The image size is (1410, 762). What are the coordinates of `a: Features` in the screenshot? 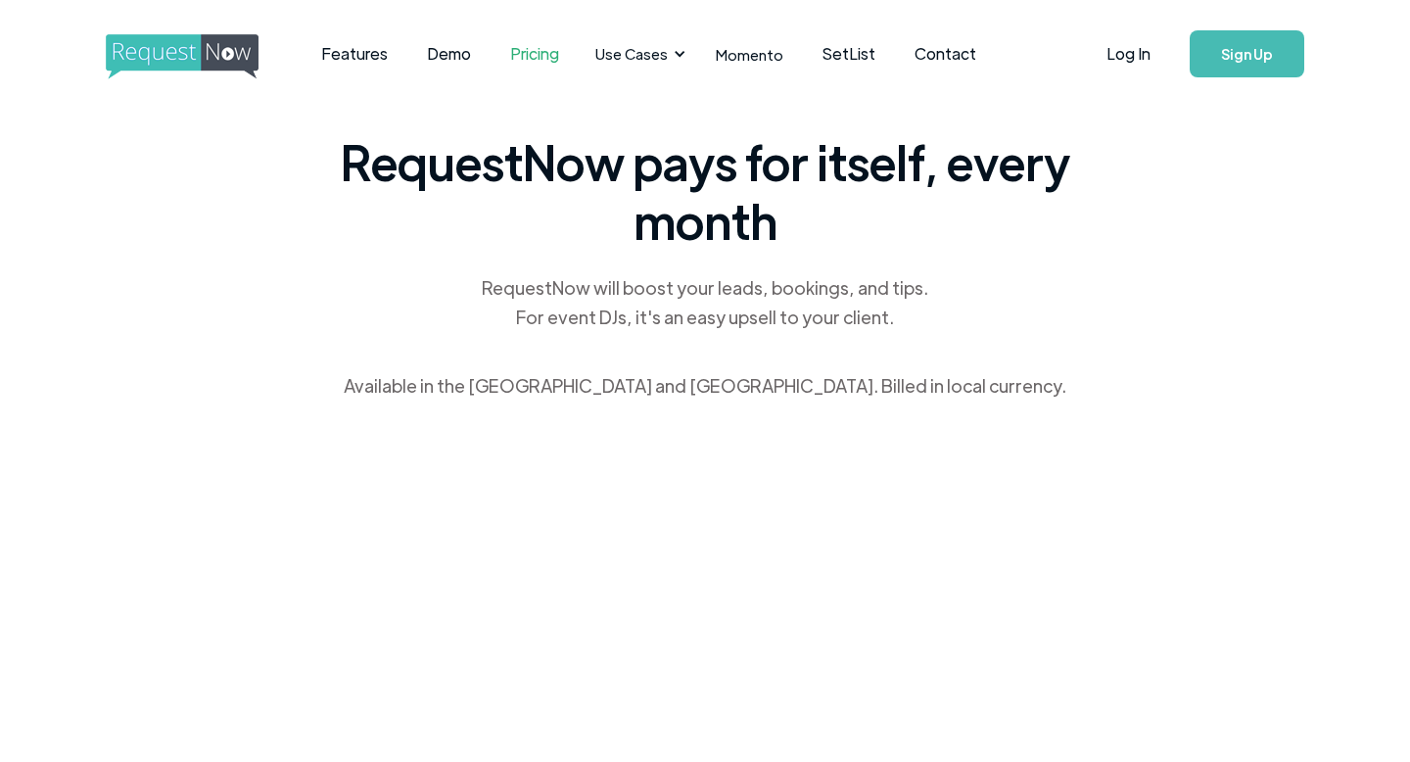 It's located at (354, 54).